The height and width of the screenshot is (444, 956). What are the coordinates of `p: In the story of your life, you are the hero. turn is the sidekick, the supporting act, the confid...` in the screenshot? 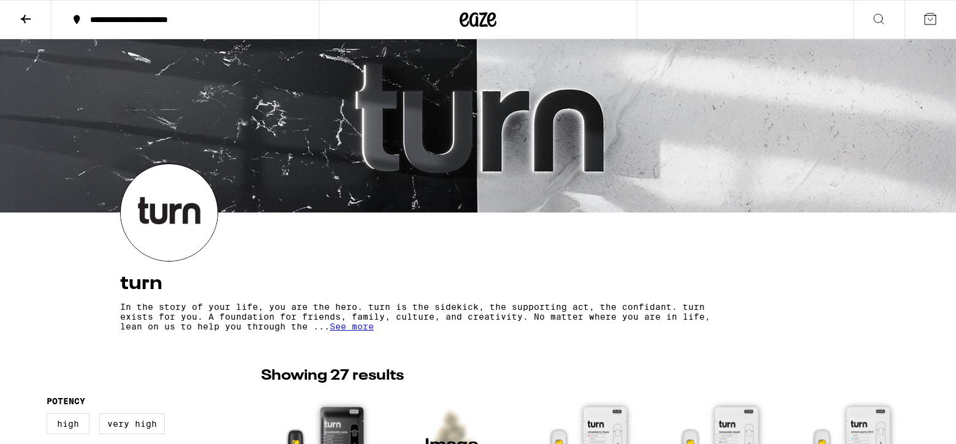 It's located at (424, 317).